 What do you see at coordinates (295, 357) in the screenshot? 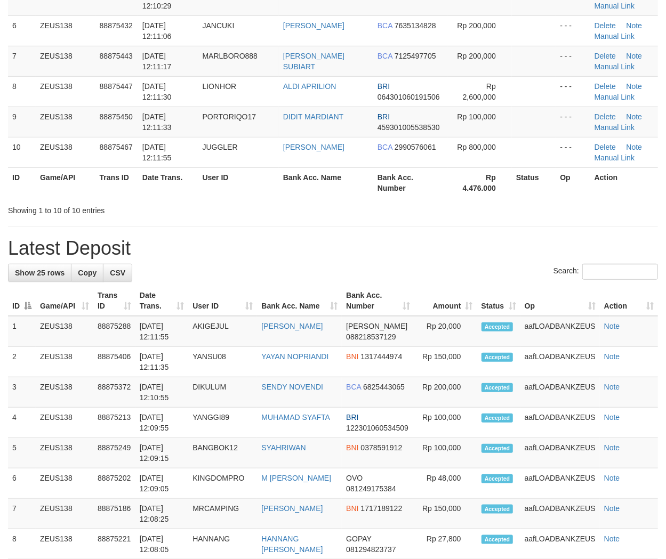
I see `a: YAYAN NOPRIANDI` at bounding box center [295, 357].